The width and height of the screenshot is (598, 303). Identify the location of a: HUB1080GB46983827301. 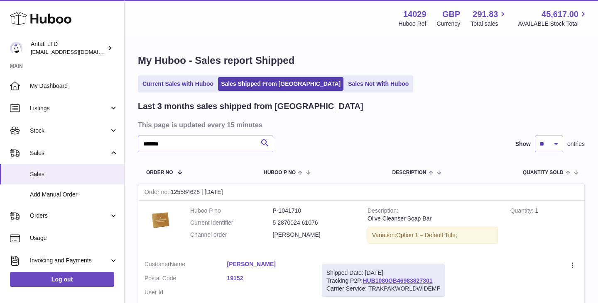
(397, 281).